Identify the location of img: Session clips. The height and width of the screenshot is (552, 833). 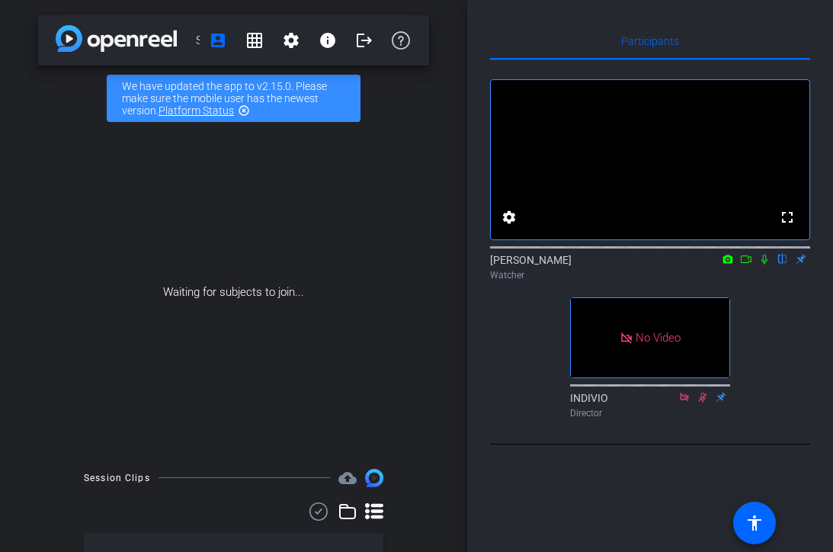
(374, 478).